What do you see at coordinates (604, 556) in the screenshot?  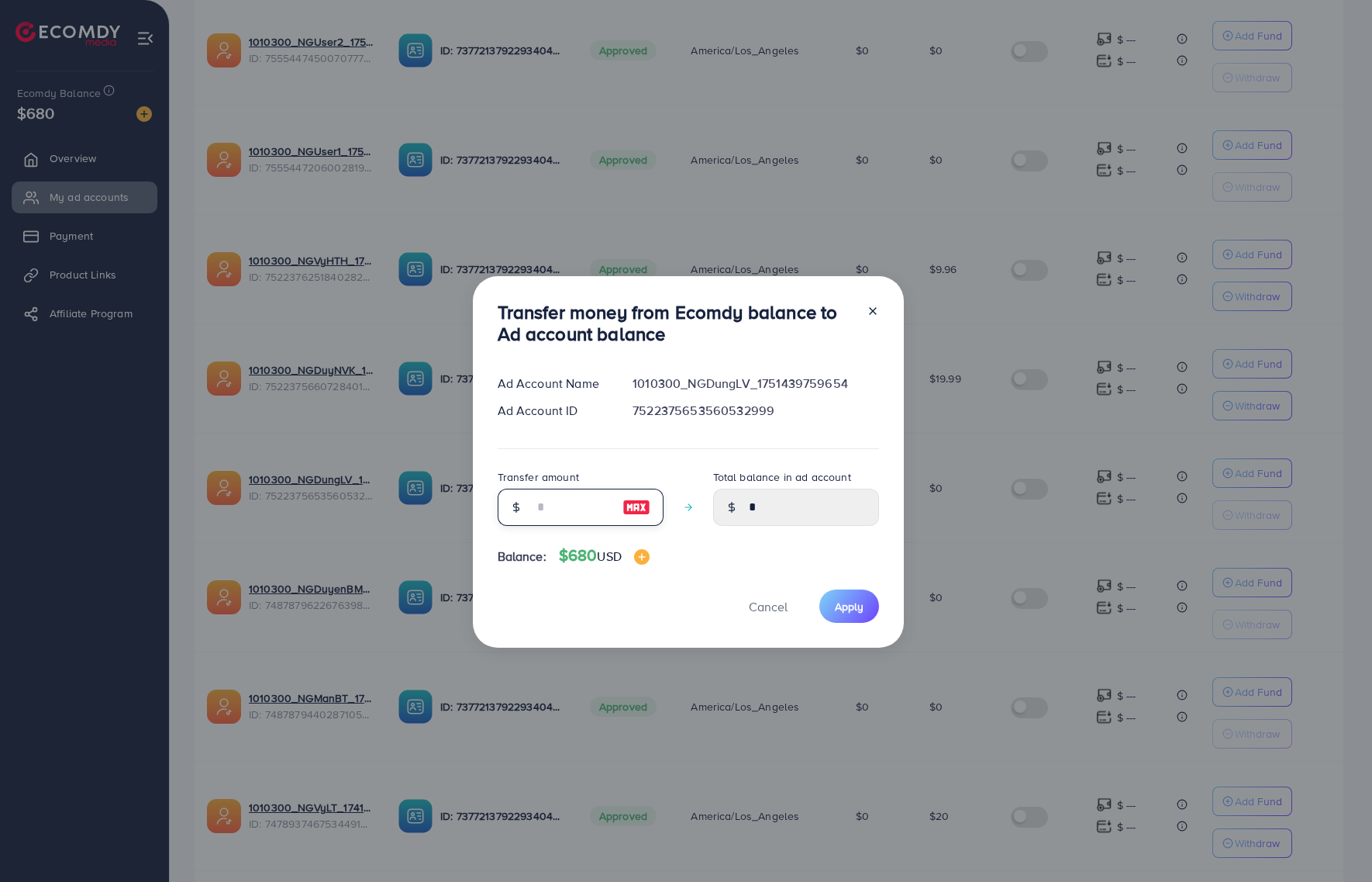 I see `h4: $680` at bounding box center [604, 556].